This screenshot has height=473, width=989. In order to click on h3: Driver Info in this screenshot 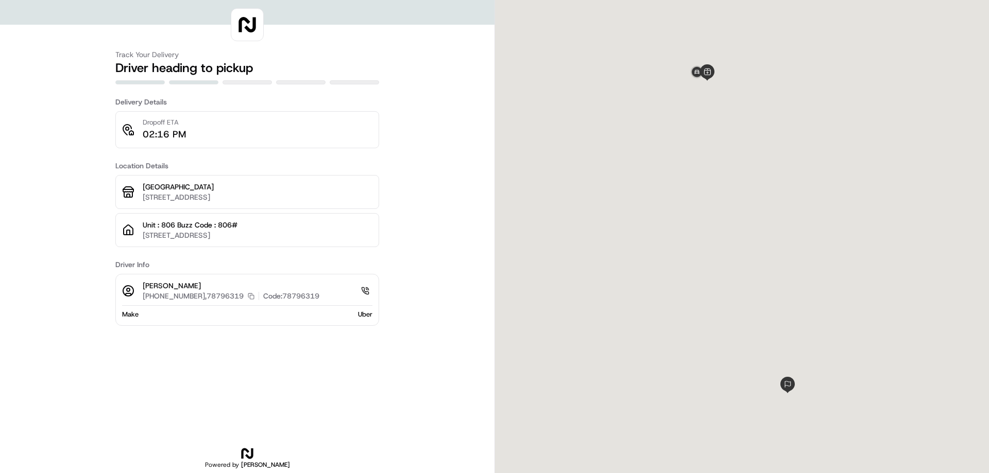, I will do `click(247, 265)`.